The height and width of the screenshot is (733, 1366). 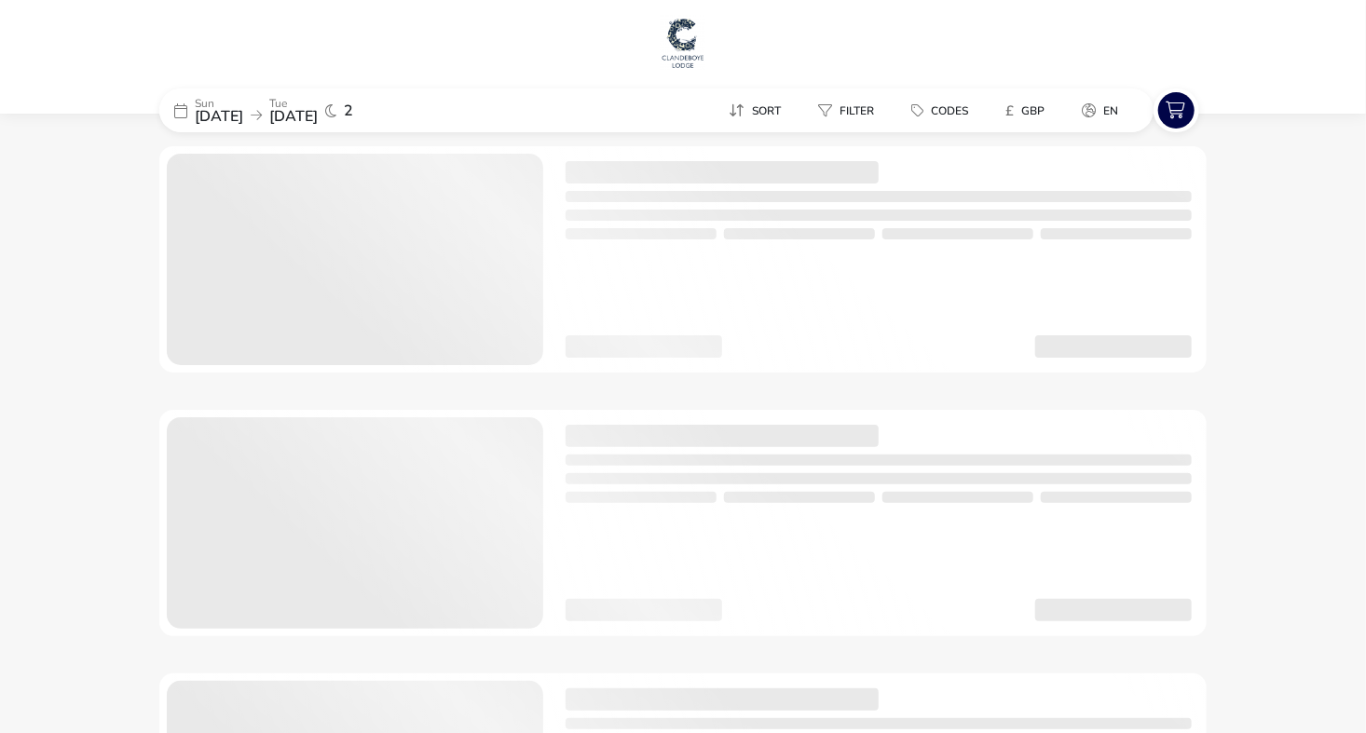 I want to click on button: Codes, so click(x=939, y=110).